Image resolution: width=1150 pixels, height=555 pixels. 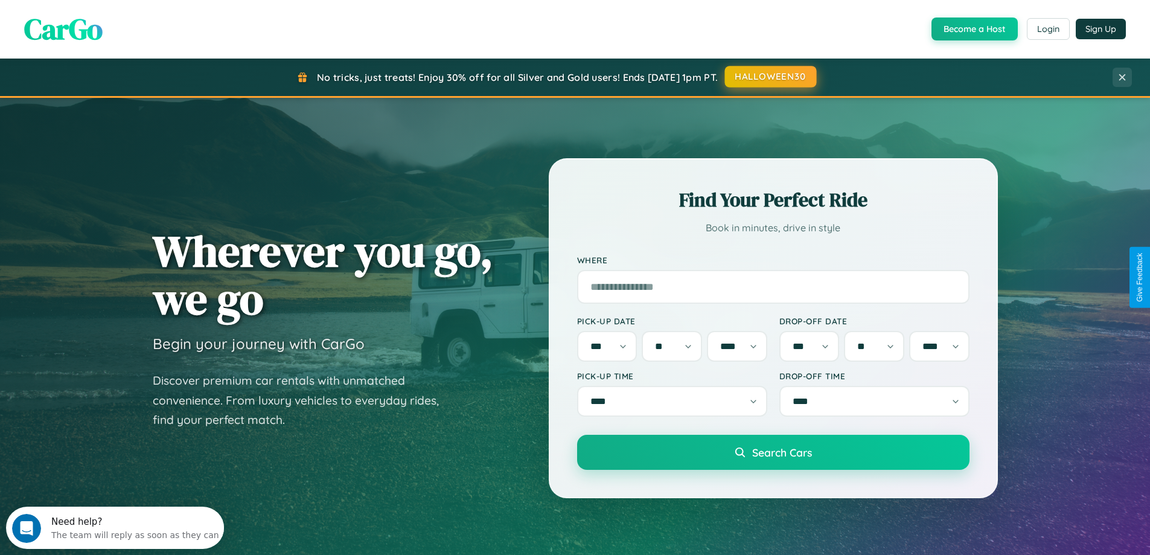 I want to click on span: Search Cars, so click(x=782, y=452).